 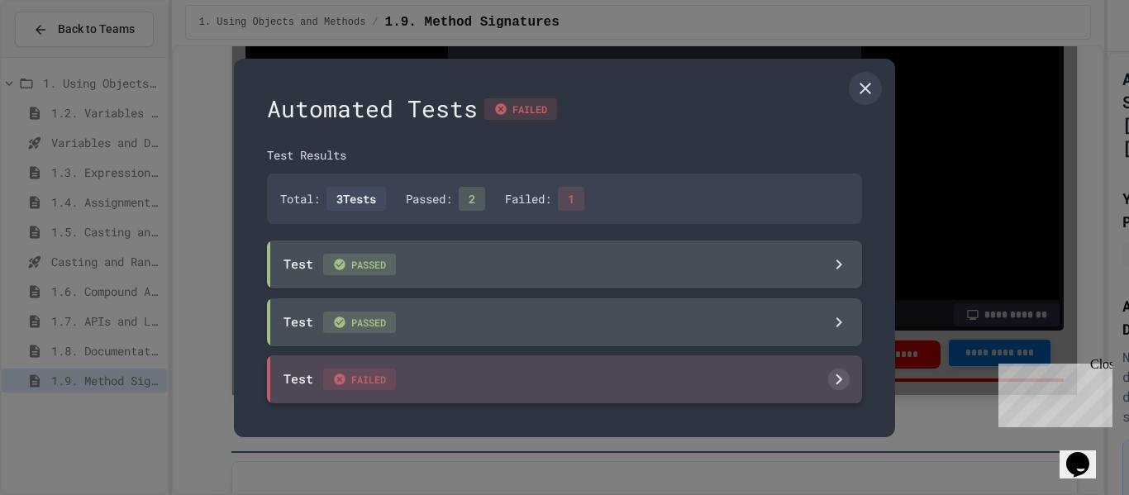 I want to click on div: Automated Tests, so click(x=564, y=109).